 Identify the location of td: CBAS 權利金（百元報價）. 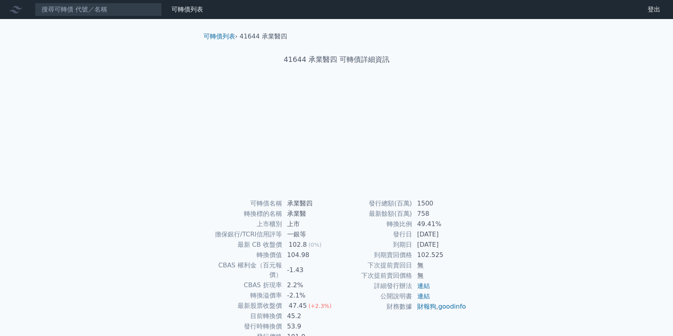
(244, 270).